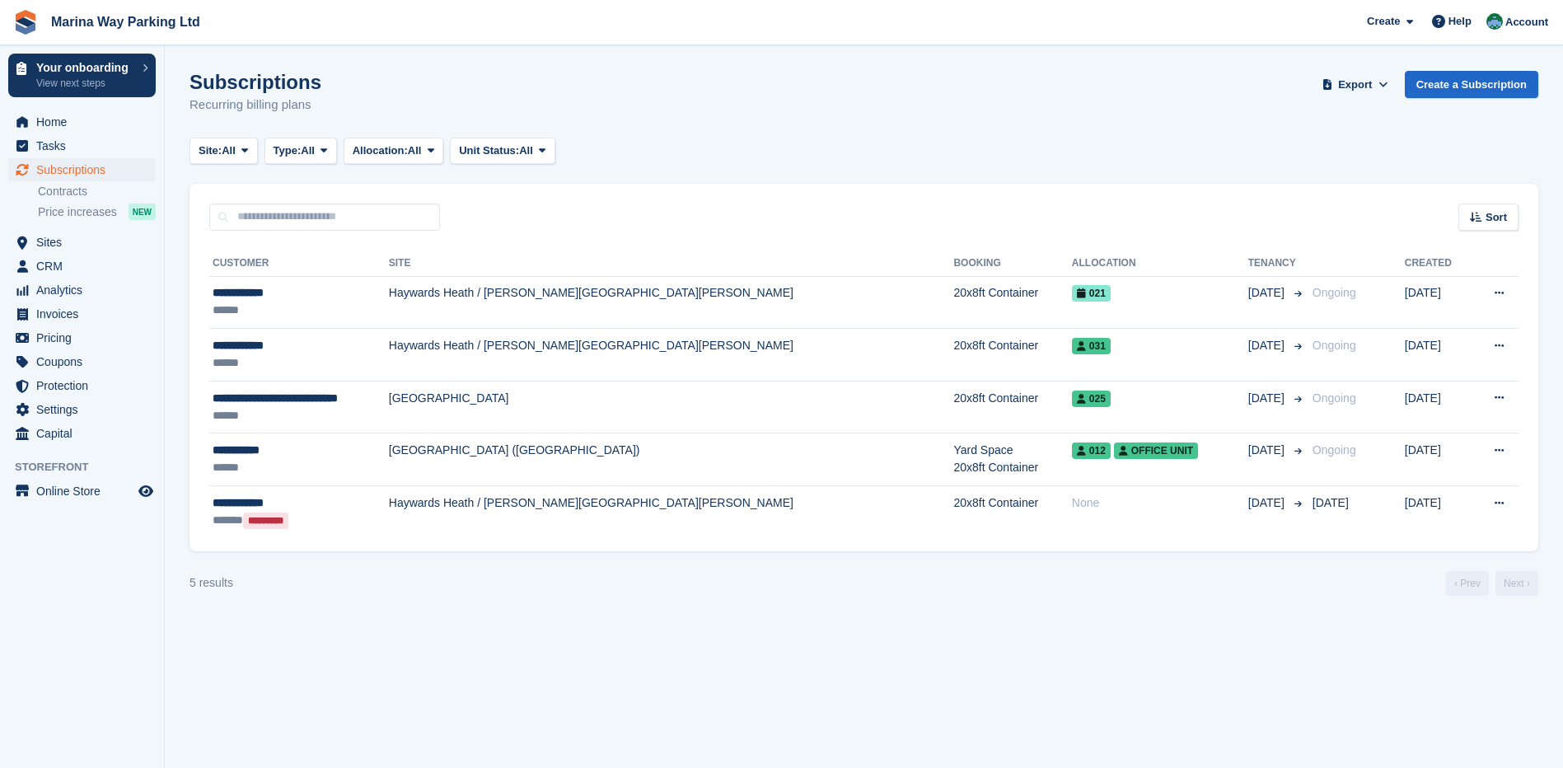 The height and width of the screenshot is (768, 1563). Describe the element at coordinates (1091, 451) in the screenshot. I see `span: 012` at that location.